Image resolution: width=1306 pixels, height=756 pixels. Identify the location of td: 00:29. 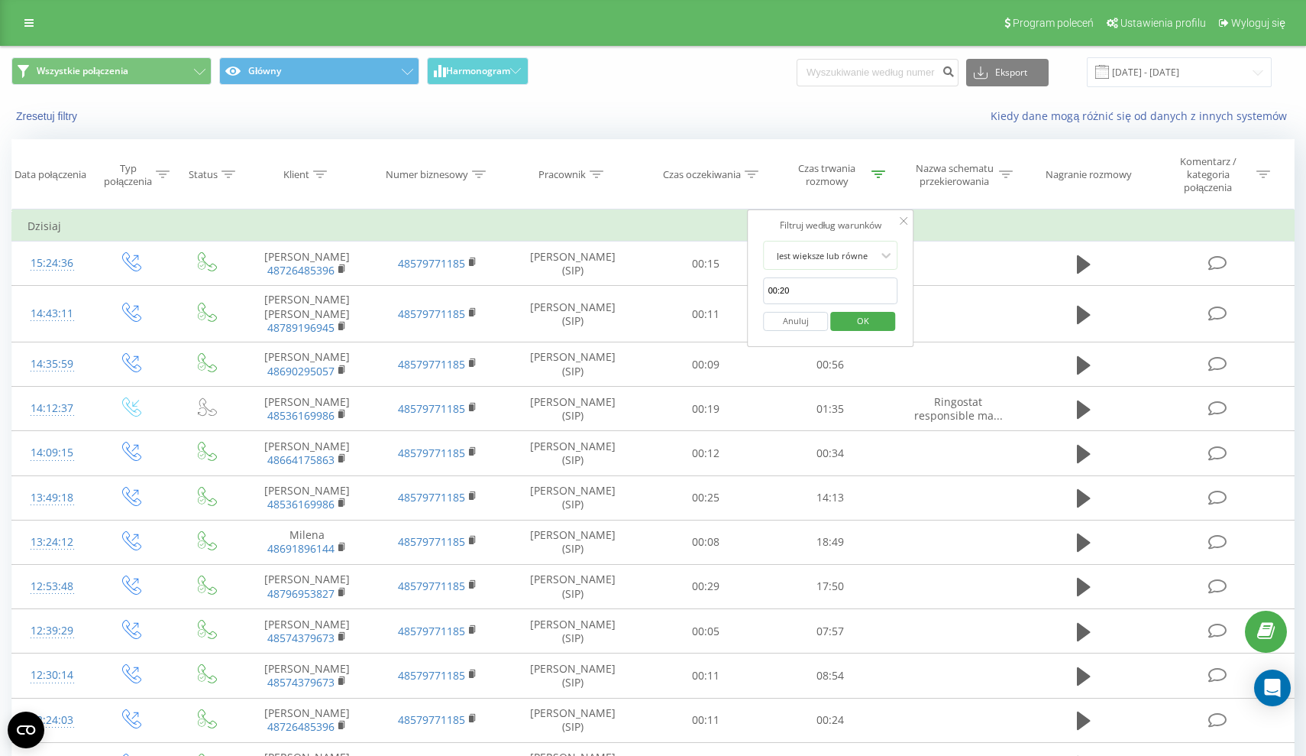
(706, 586).